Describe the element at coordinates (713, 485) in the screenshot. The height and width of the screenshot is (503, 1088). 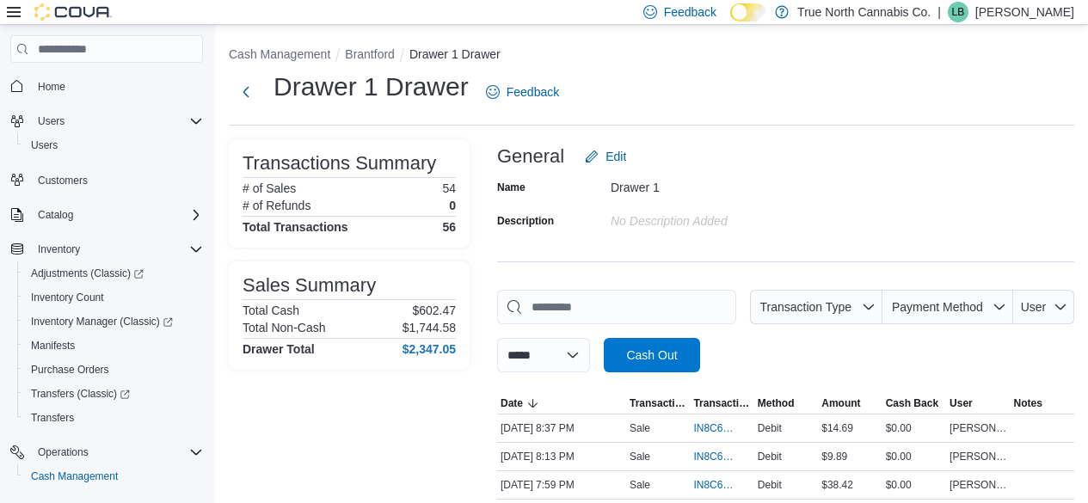
I see `span: IN8C60-5131373` at that location.